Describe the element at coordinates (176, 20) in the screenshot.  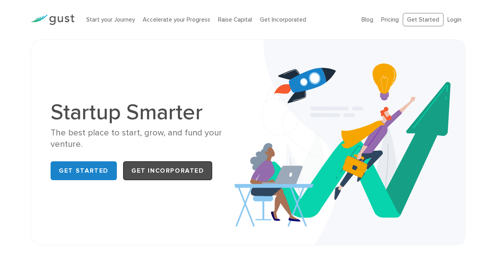
I see `a: Accelerate your Progress` at that location.